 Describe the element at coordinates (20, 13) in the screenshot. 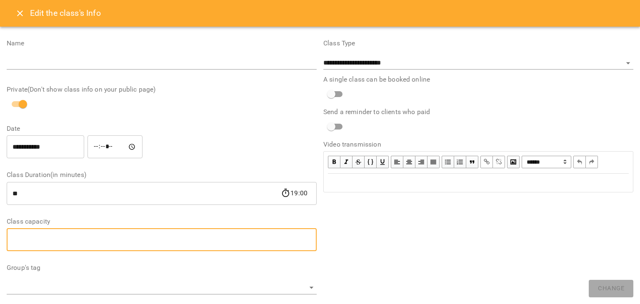

I see `button: Close` at that location.